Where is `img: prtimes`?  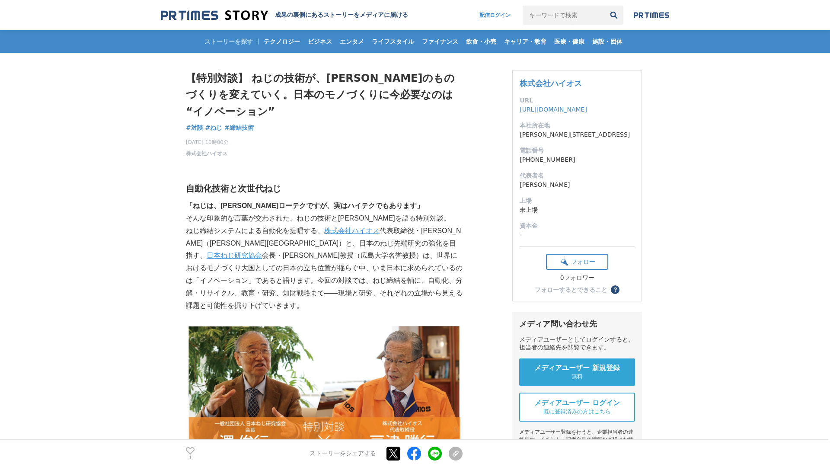 img: prtimes is located at coordinates (651, 15).